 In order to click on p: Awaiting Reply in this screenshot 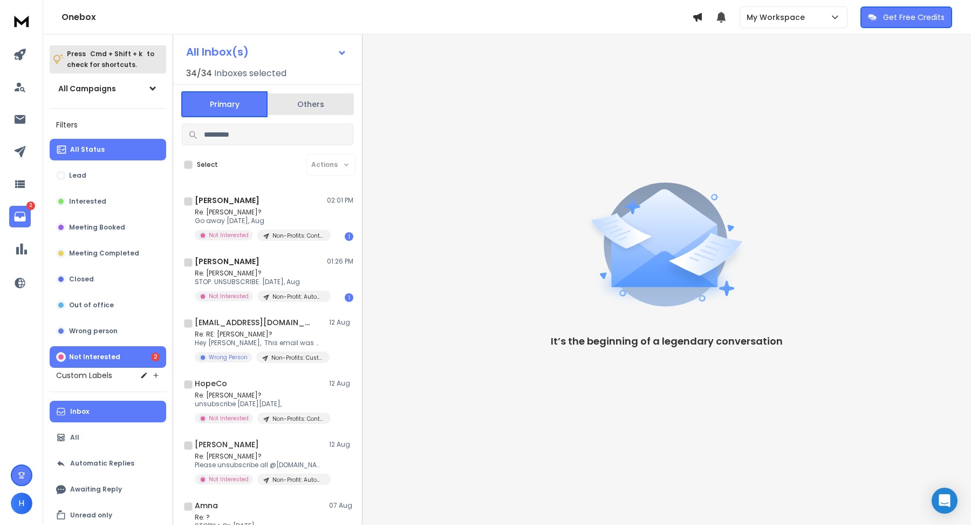, I will do `click(96, 489)`.